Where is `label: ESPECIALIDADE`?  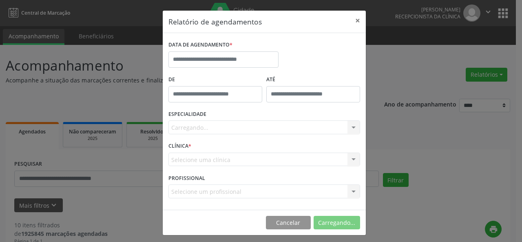
label: ESPECIALIDADE is located at coordinates (187, 114).